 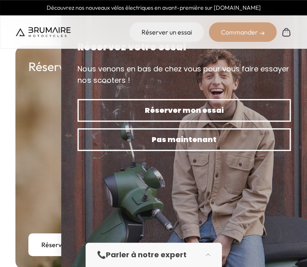 I want to click on a: Réserver un essai, so click(x=167, y=32).